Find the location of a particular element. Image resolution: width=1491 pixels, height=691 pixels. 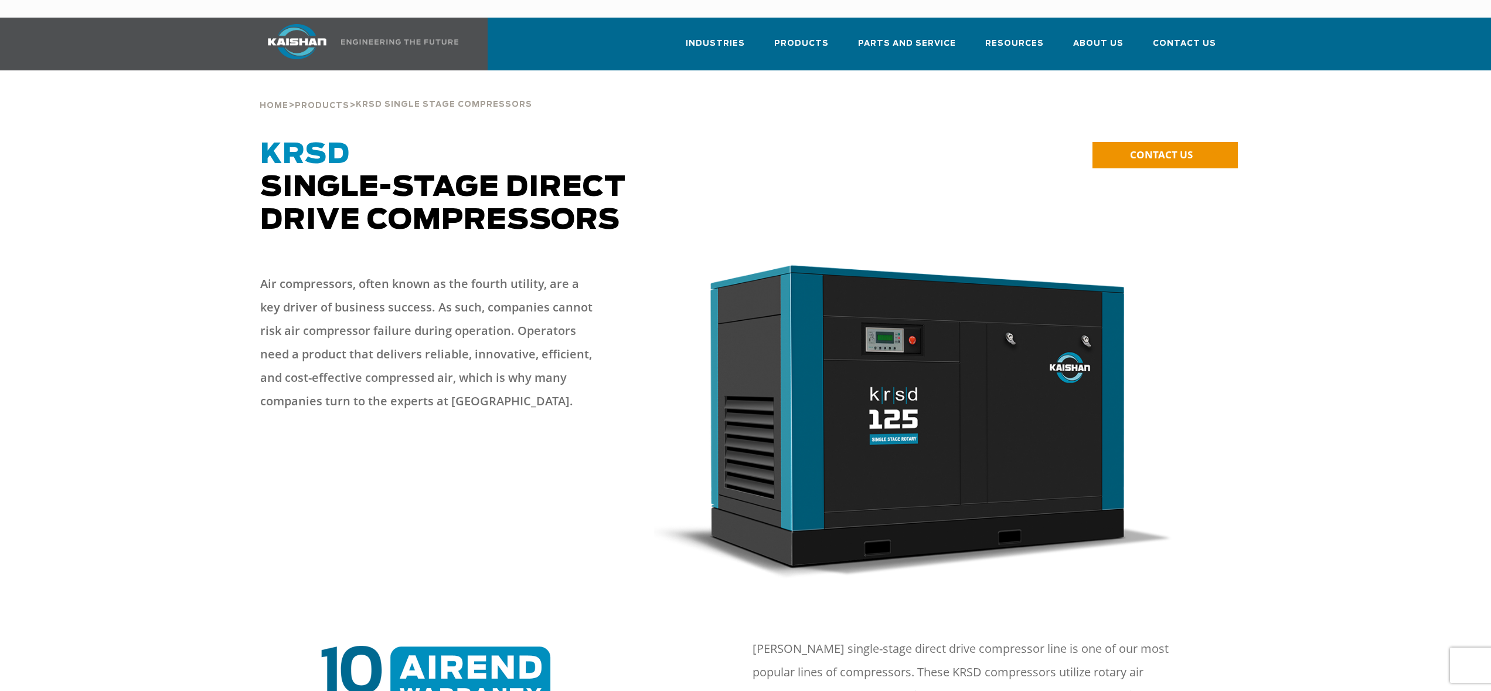

img: Engineering the future is located at coordinates (400, 42).